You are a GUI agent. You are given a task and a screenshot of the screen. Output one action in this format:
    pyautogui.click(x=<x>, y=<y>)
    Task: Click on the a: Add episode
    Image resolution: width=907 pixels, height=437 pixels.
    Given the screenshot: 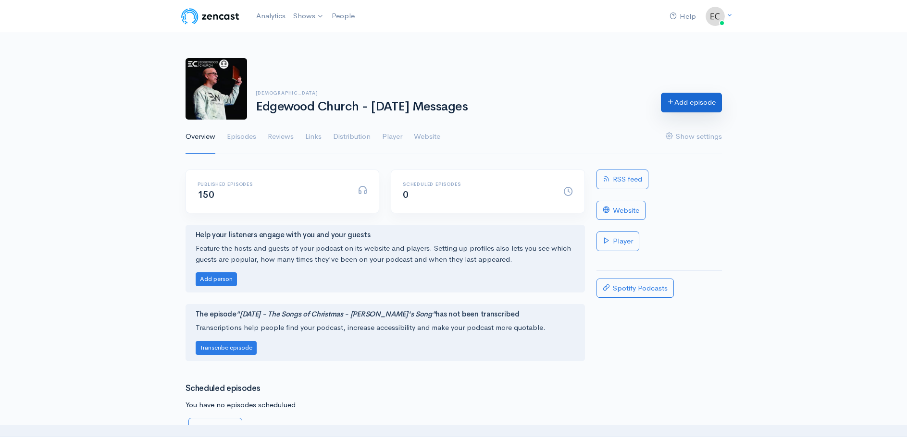 What is the action you would take?
    pyautogui.click(x=691, y=102)
    